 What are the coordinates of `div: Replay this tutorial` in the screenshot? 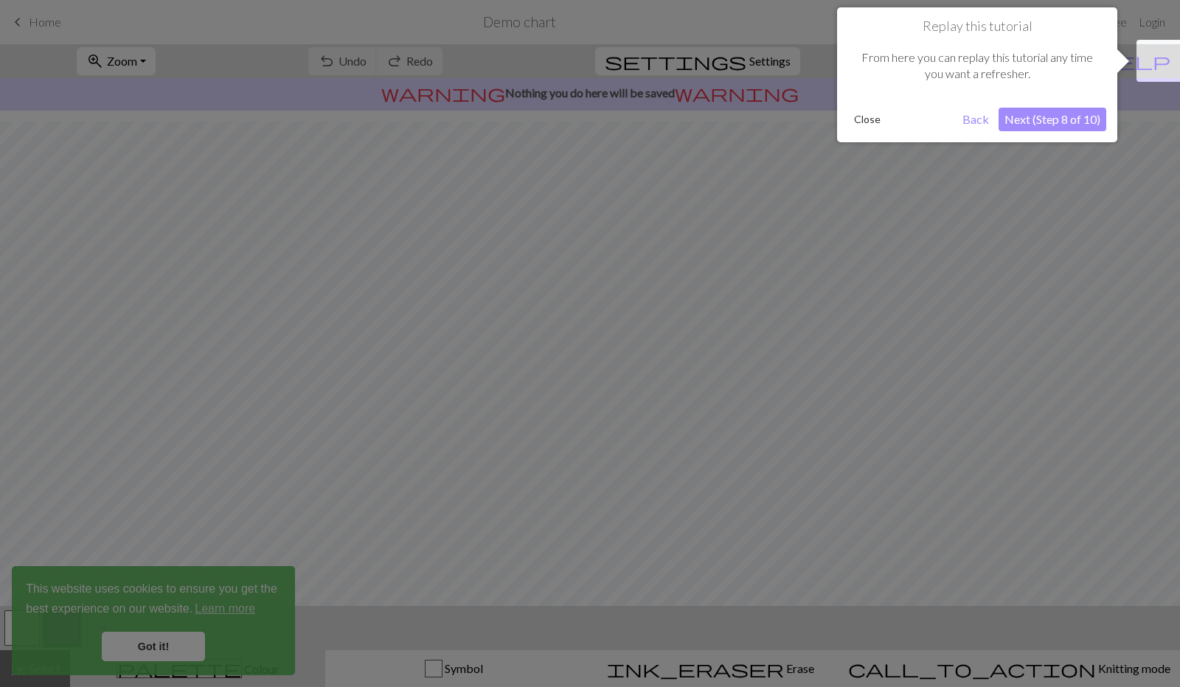 It's located at (977, 74).